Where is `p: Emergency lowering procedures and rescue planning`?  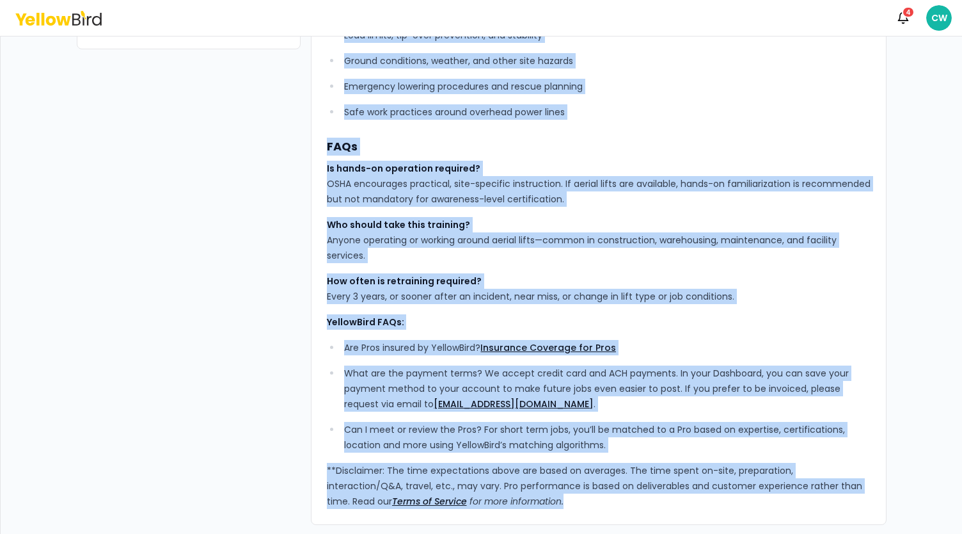
p: Emergency lowering procedures and rescue planning is located at coordinates (607, 86).